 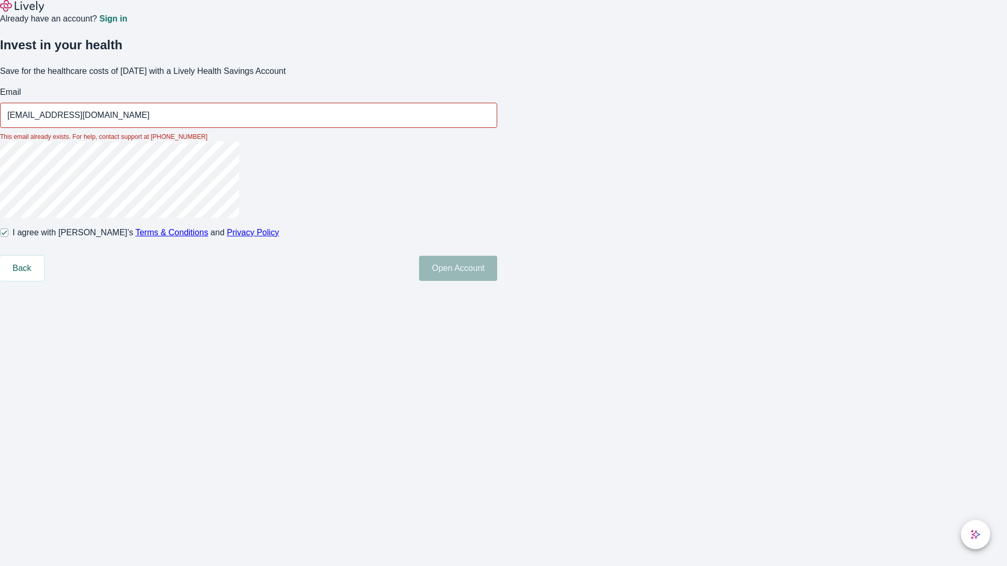 I want to click on svg: Lively AI Assistant, so click(x=975, y=535).